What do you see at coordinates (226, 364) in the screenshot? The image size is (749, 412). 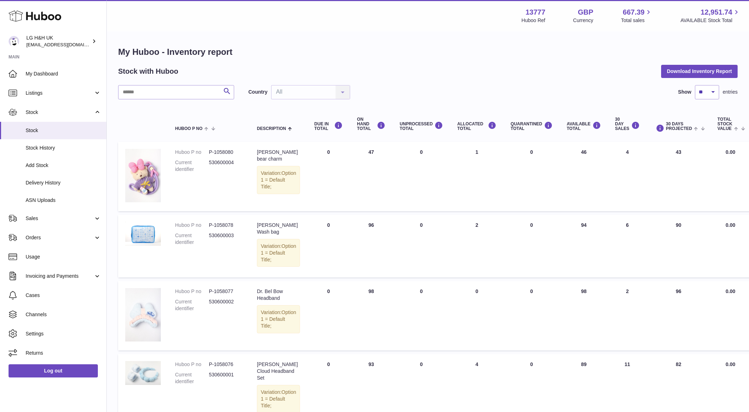 I see `dd: P-1058076` at bounding box center [226, 364].